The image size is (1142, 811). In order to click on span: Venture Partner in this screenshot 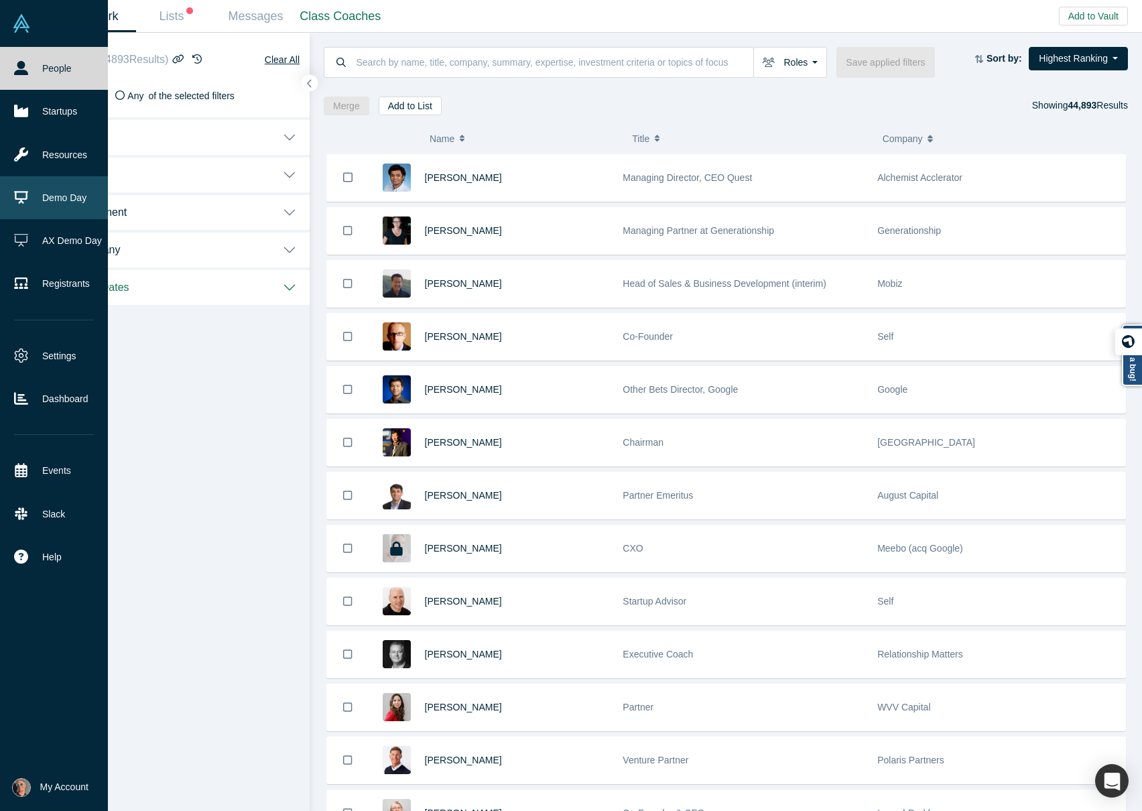, I will do `click(655, 760)`.